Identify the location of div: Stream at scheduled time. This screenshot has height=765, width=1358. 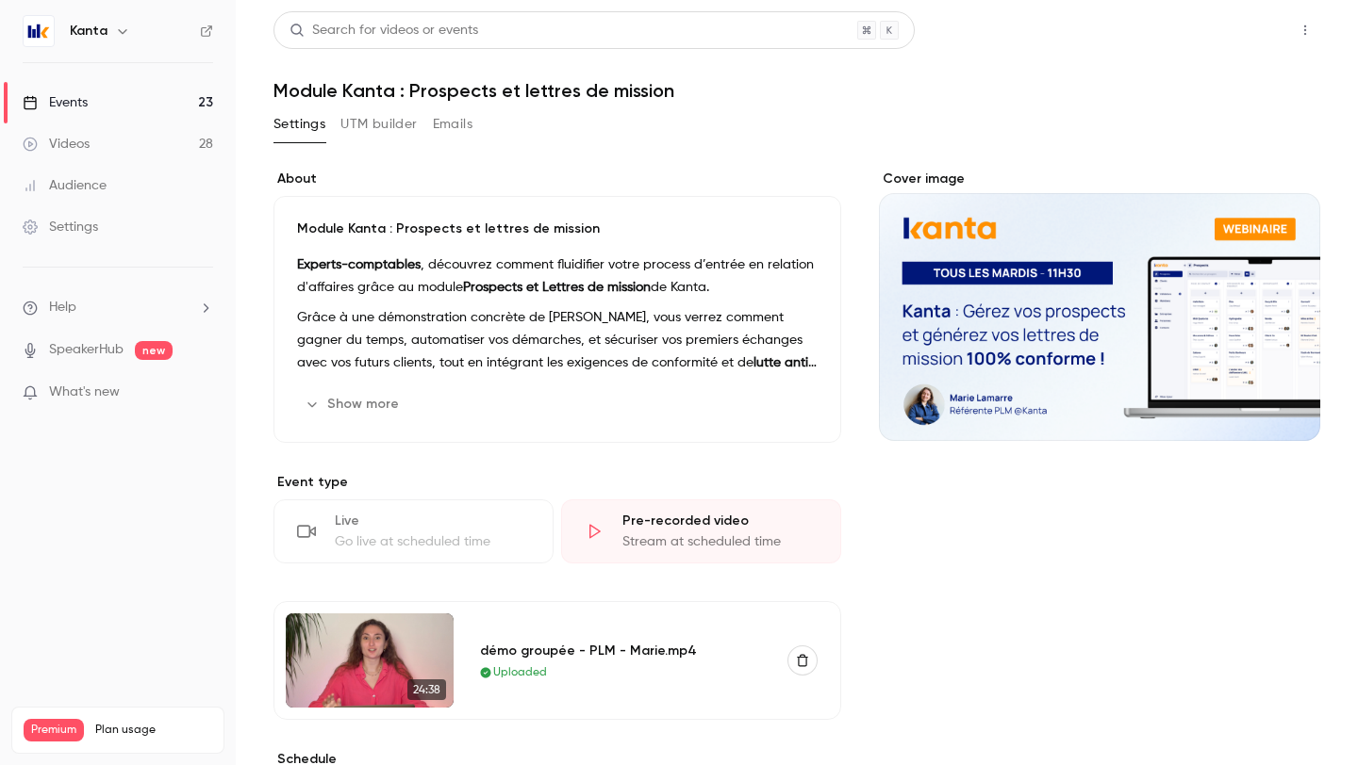
(719, 542).